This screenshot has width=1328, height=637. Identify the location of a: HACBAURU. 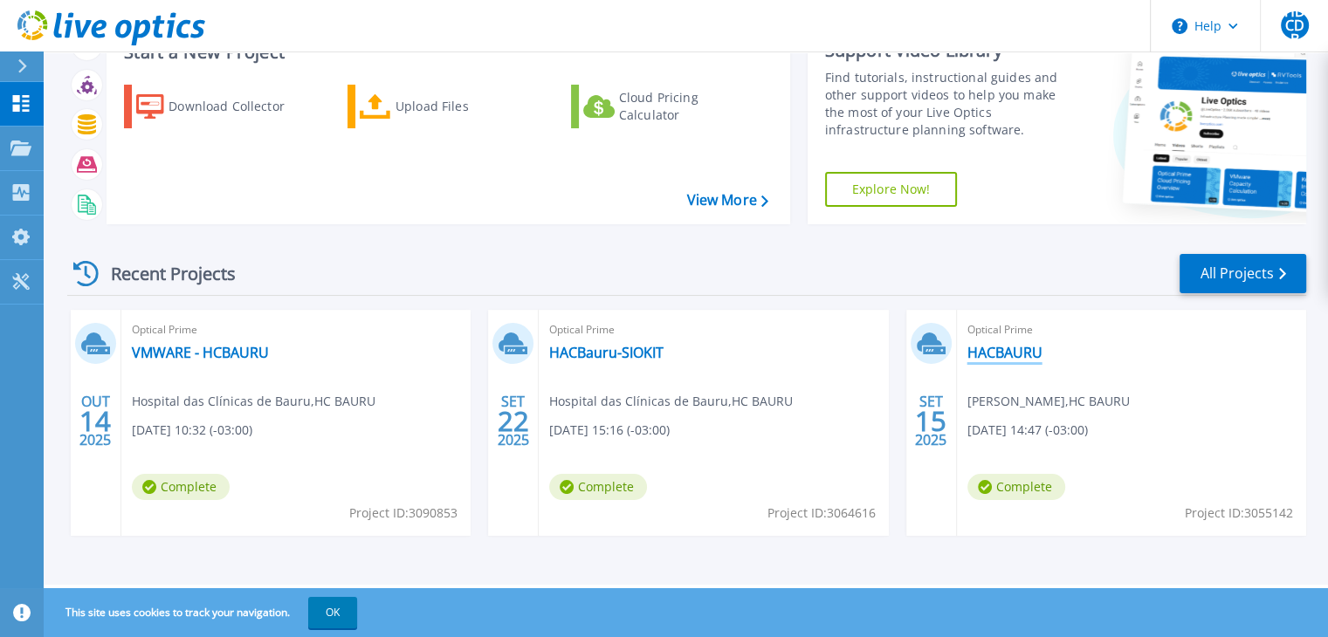
(1005, 353).